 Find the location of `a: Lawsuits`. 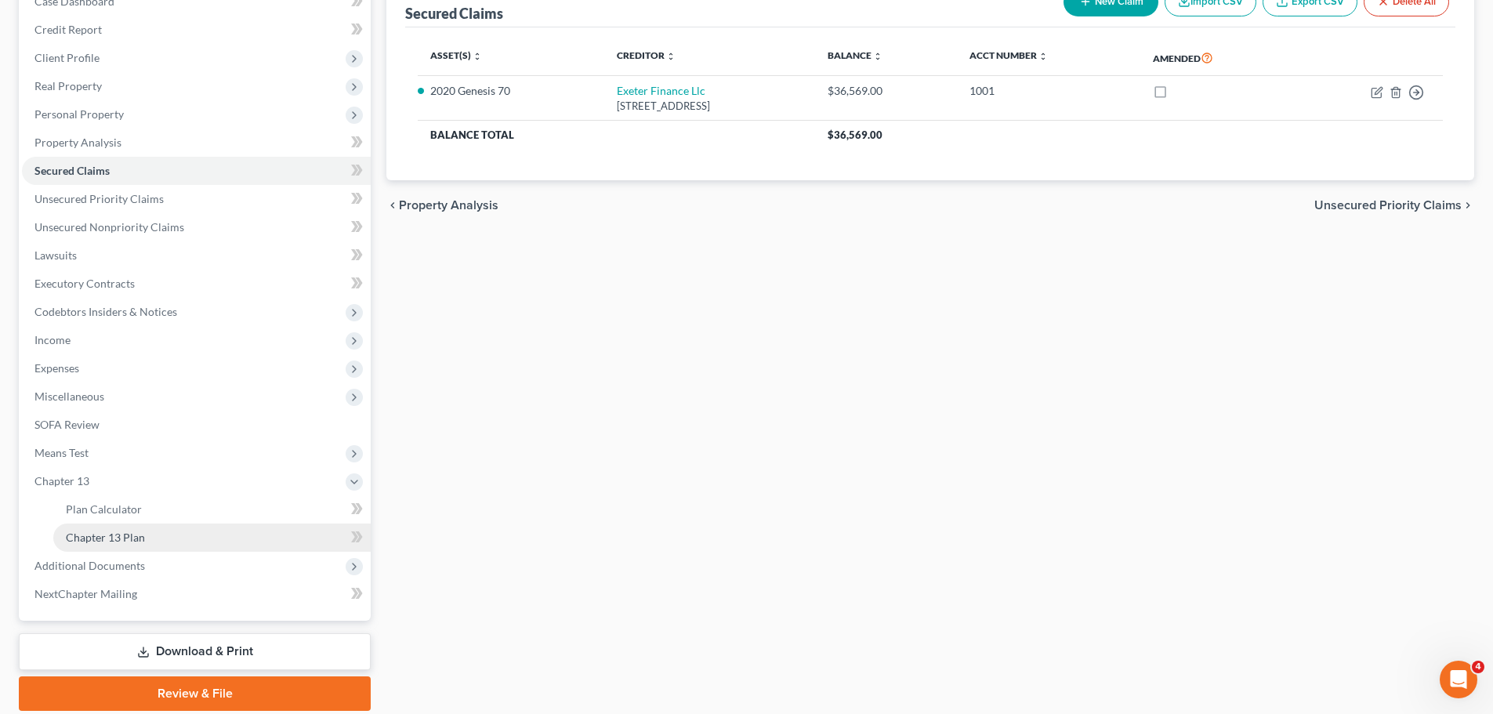

a: Lawsuits is located at coordinates (196, 255).